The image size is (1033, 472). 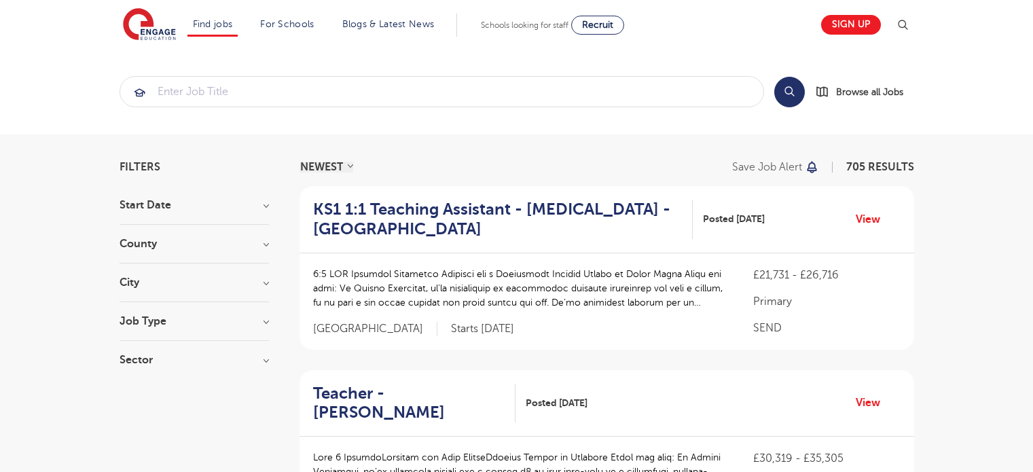 What do you see at coordinates (826, 275) in the screenshot?
I see `p: £21,731 - £26,716` at bounding box center [826, 275].